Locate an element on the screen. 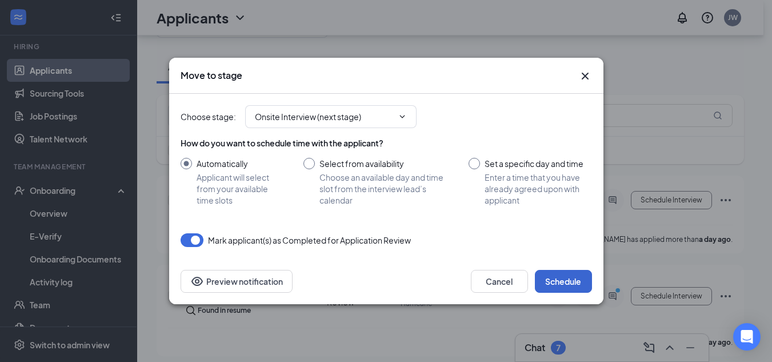 Image resolution: width=772 pixels, height=362 pixels. button: Schedule is located at coordinates (564, 281).